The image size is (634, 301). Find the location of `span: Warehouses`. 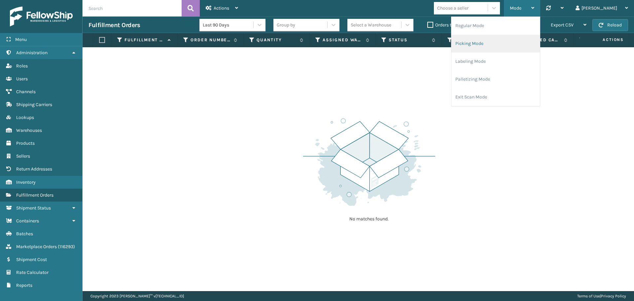

span: Warehouses is located at coordinates (29, 130).